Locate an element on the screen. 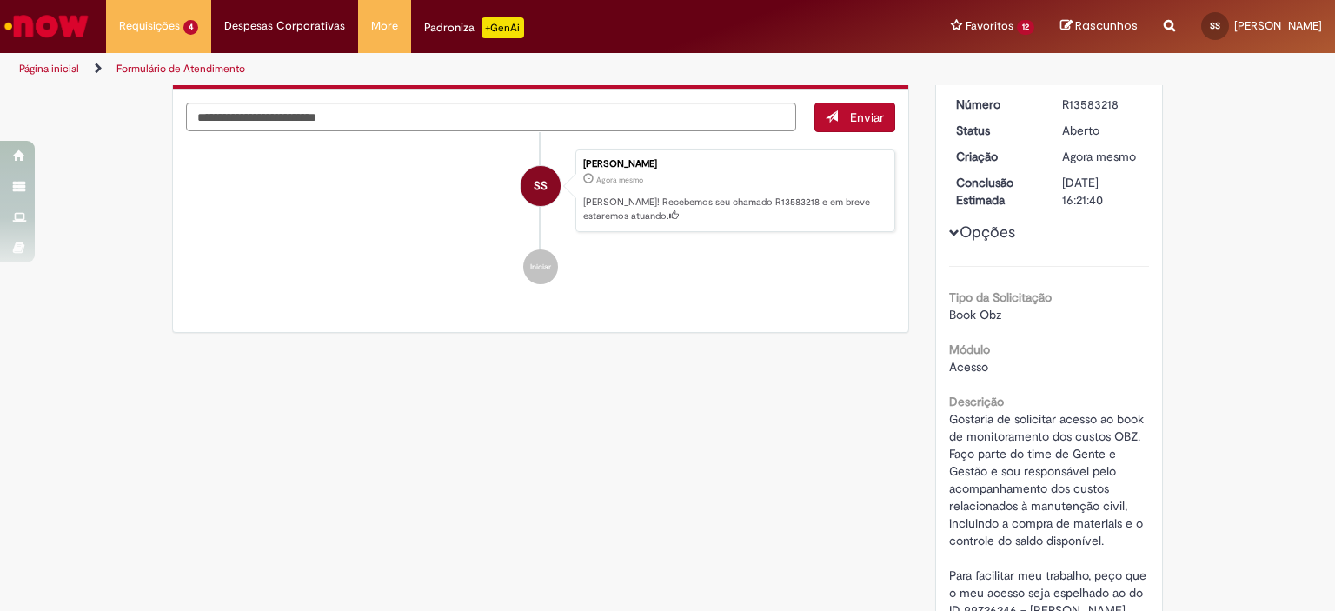  ul: Histórico de tíquete is located at coordinates (541, 217).